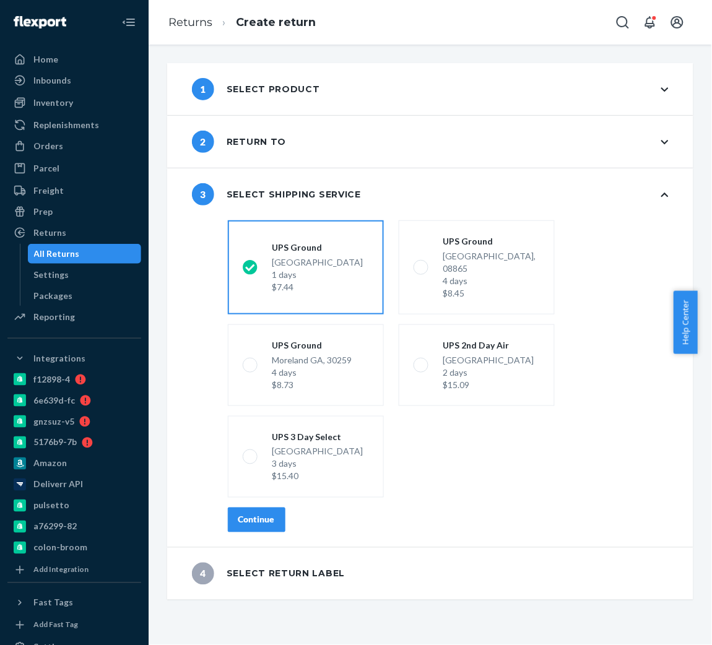  I want to click on div: Select product, so click(256, 89).